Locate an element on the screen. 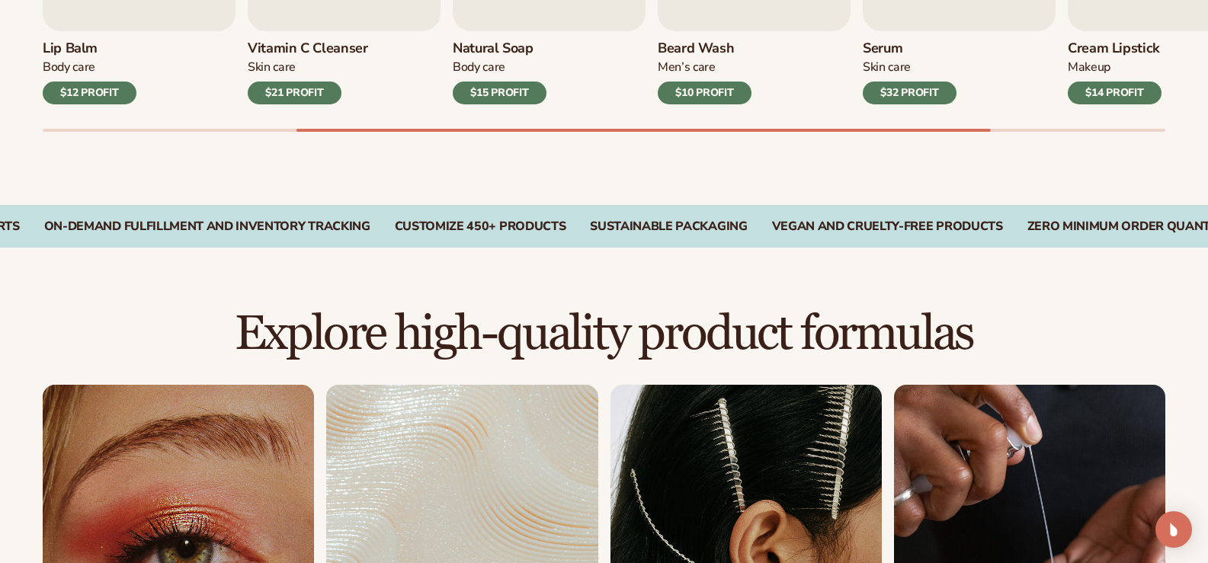  div: $21 PROFIT is located at coordinates (294, 93).